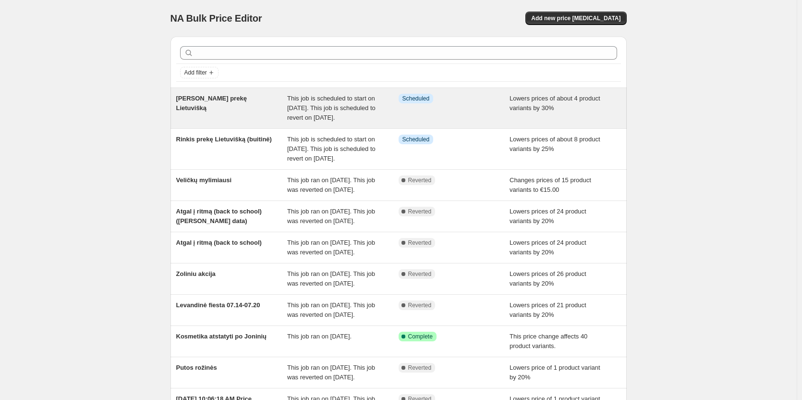  What do you see at coordinates (548, 309) in the screenshot?
I see `span: Lowers prices of 21 product variants by 20%` at bounding box center [548, 309].